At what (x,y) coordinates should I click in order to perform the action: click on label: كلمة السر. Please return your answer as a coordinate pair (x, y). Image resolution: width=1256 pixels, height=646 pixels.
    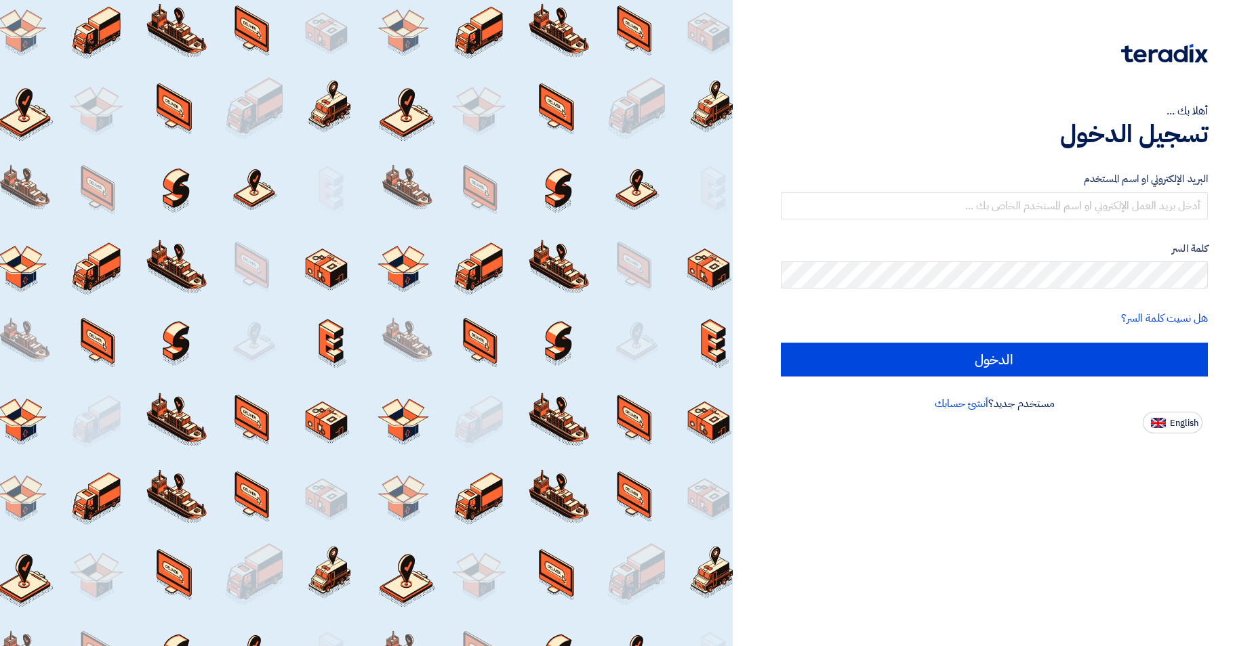
    Looking at the image, I should click on (994, 249).